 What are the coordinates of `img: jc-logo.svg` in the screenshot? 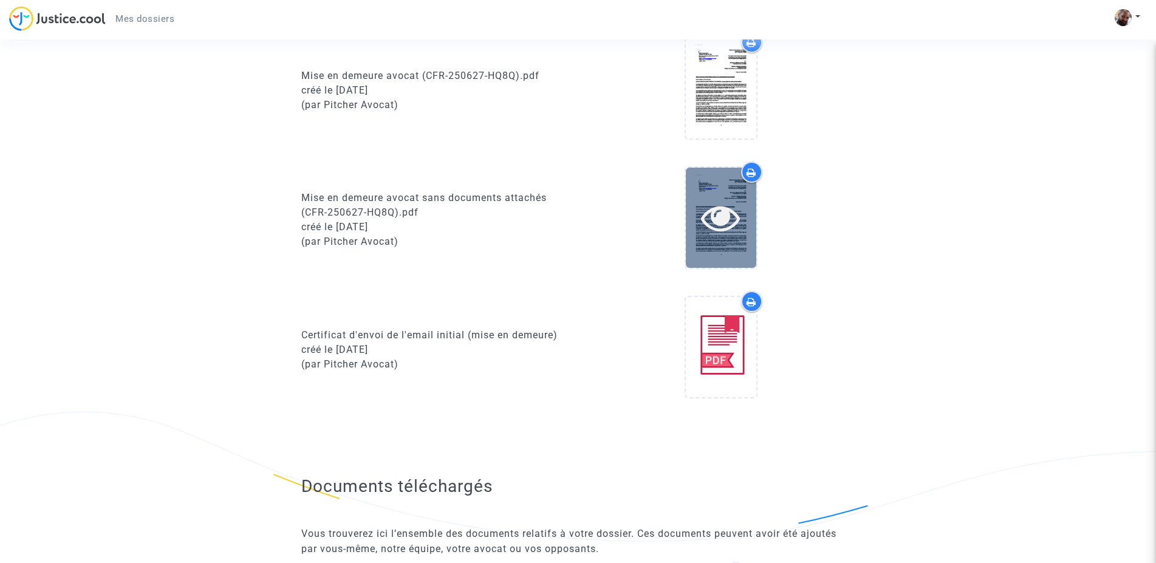 It's located at (57, 18).